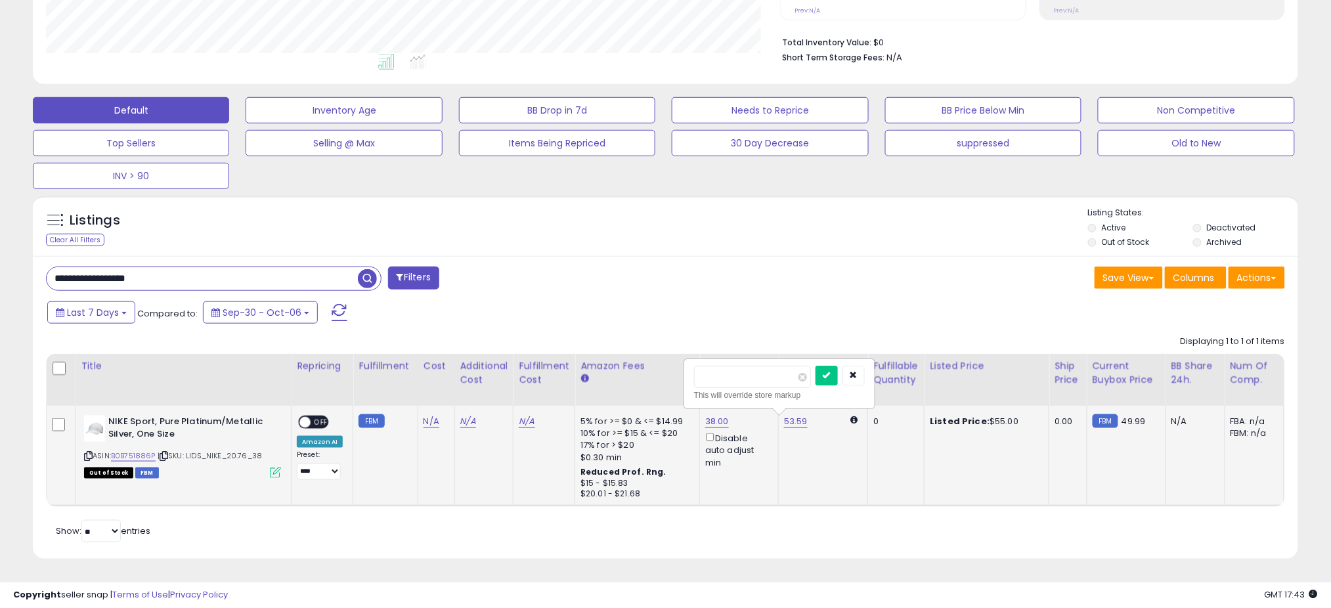 This screenshot has width=1331, height=608. What do you see at coordinates (1028, 41) in the screenshot?
I see `li: $0` at bounding box center [1028, 41].